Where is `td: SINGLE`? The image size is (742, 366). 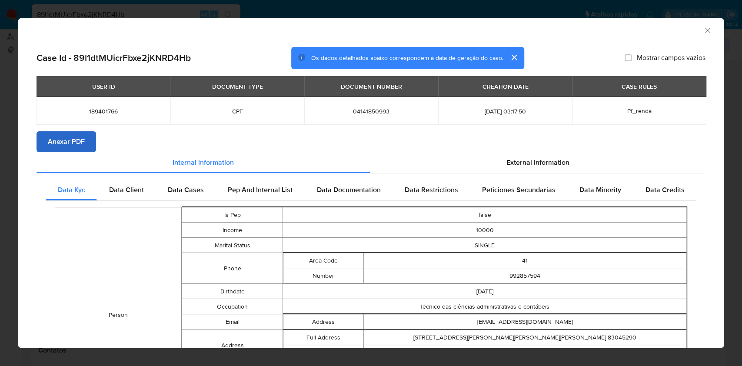
td: SINGLE is located at coordinates (485, 245).